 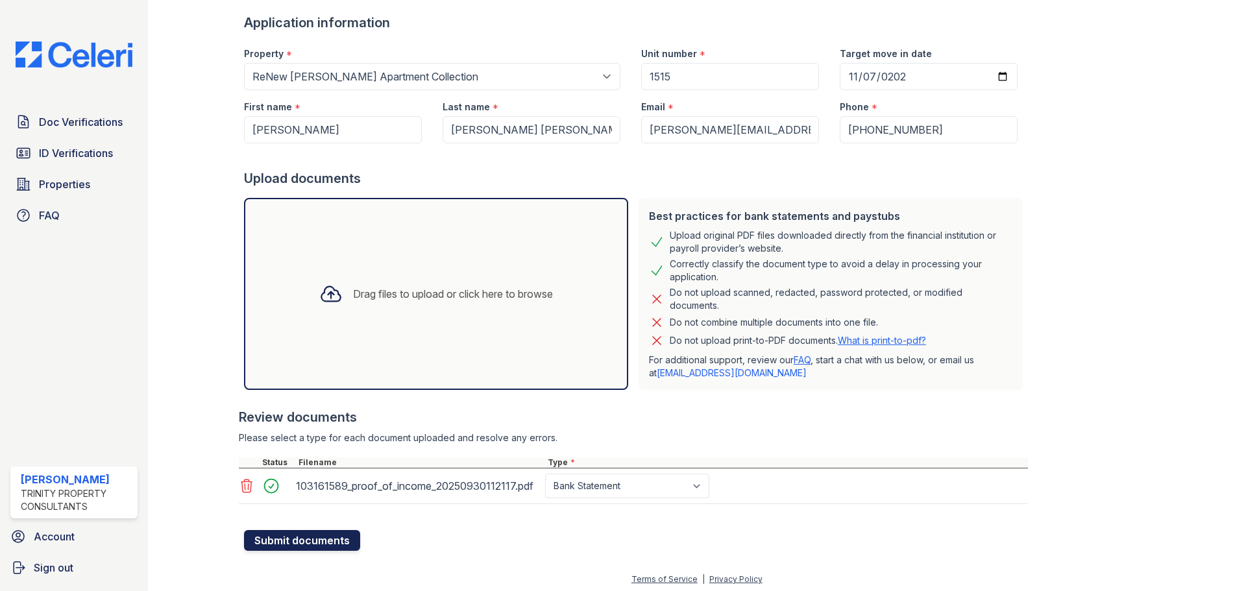 I want to click on a: Properties, so click(x=74, y=184).